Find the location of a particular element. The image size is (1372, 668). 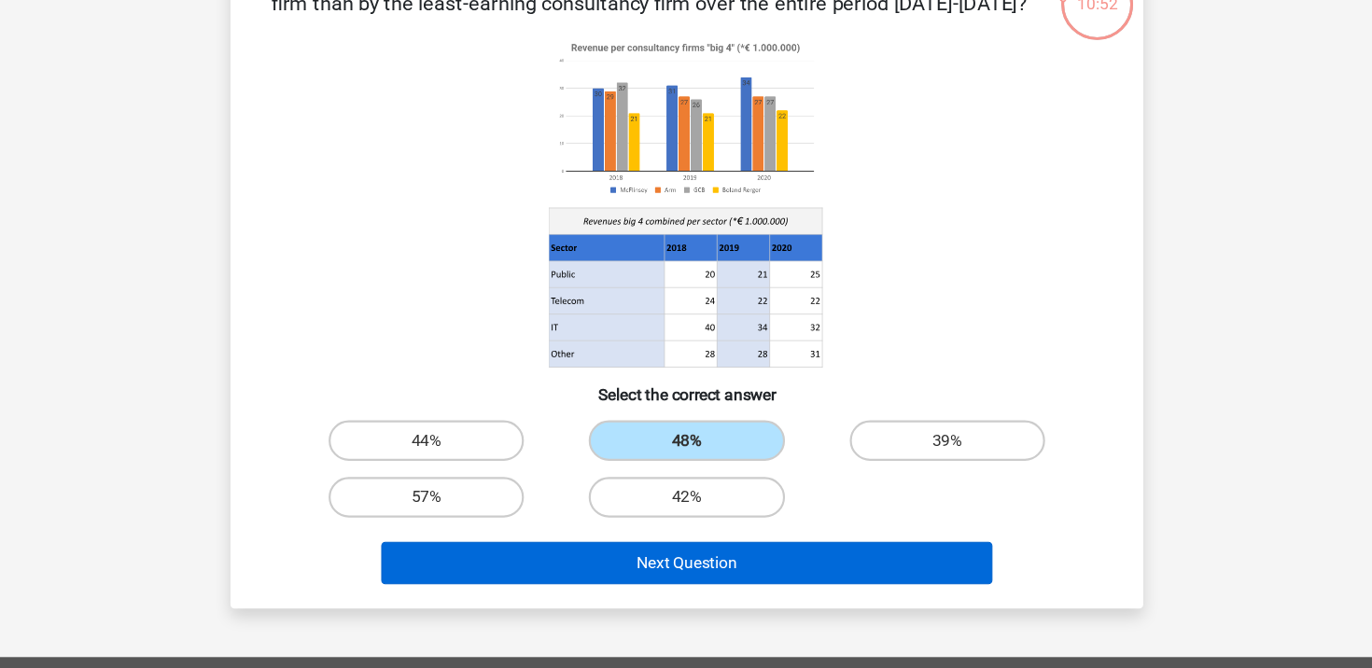

div: 10:52 is located at coordinates (1064, 44).